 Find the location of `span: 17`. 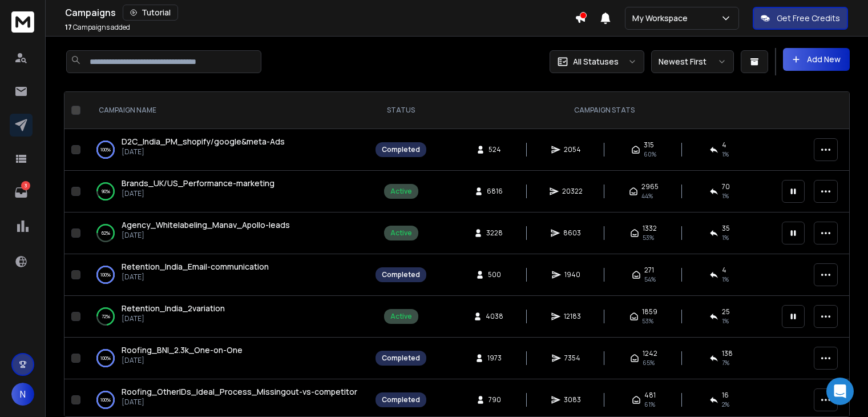

span: 17 is located at coordinates (68, 27).